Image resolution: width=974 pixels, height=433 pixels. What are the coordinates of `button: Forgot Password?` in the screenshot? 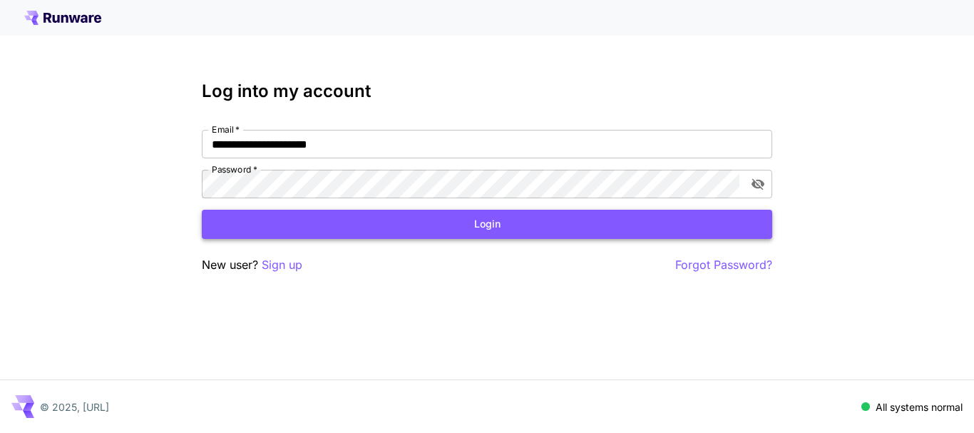 It's located at (724, 265).